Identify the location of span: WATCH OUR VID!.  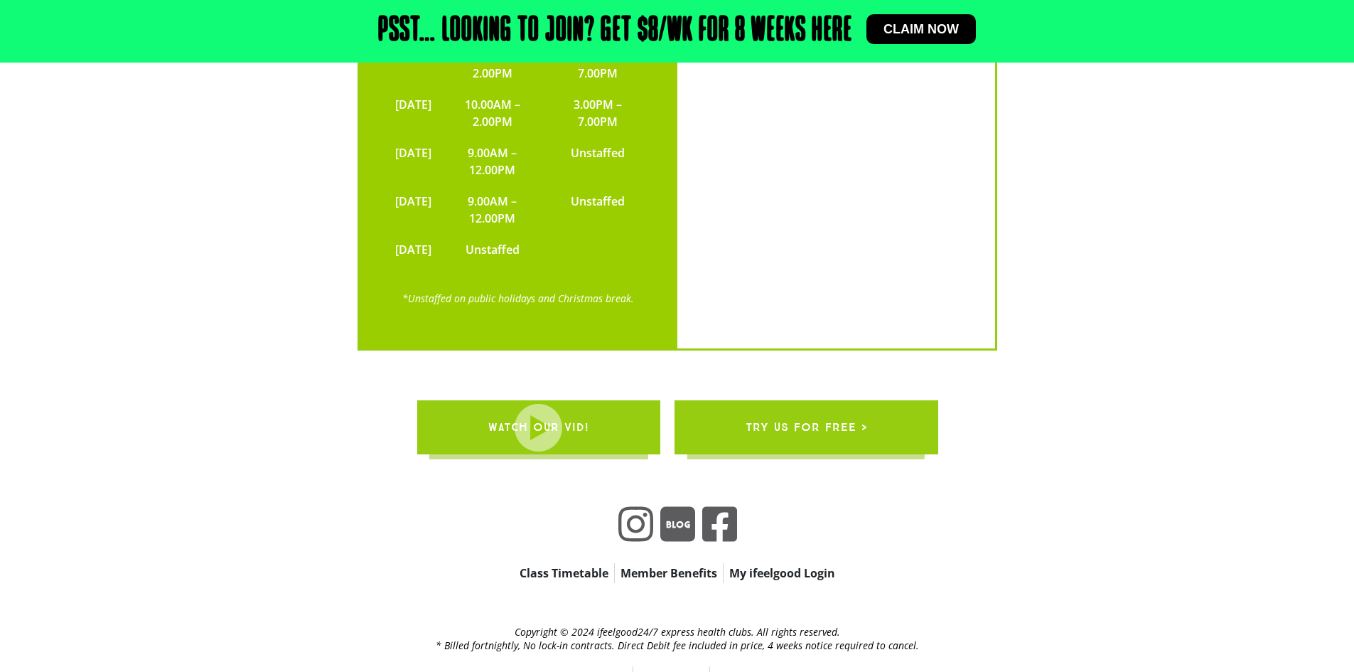
(538, 427).